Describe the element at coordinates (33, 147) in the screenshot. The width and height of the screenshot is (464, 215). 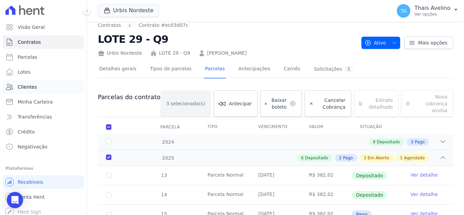
I see `span: Negativação` at that location.